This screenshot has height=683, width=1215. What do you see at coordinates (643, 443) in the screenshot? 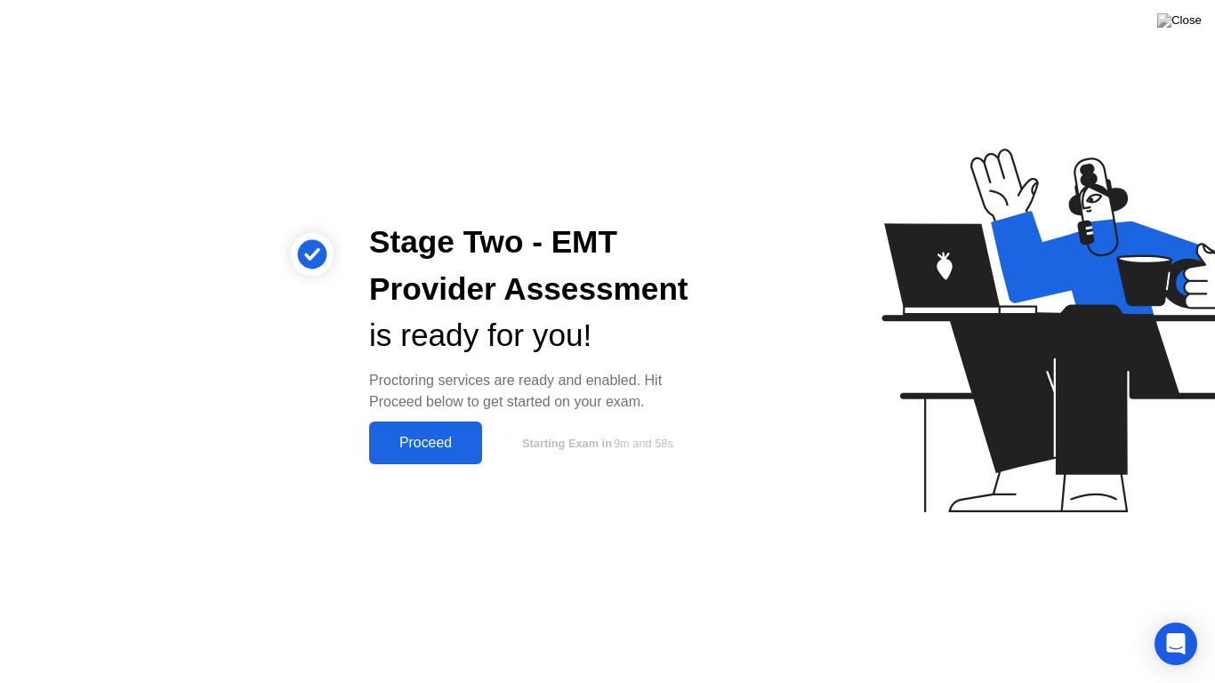
I see `span: 9m and 58s` at bounding box center [643, 443].